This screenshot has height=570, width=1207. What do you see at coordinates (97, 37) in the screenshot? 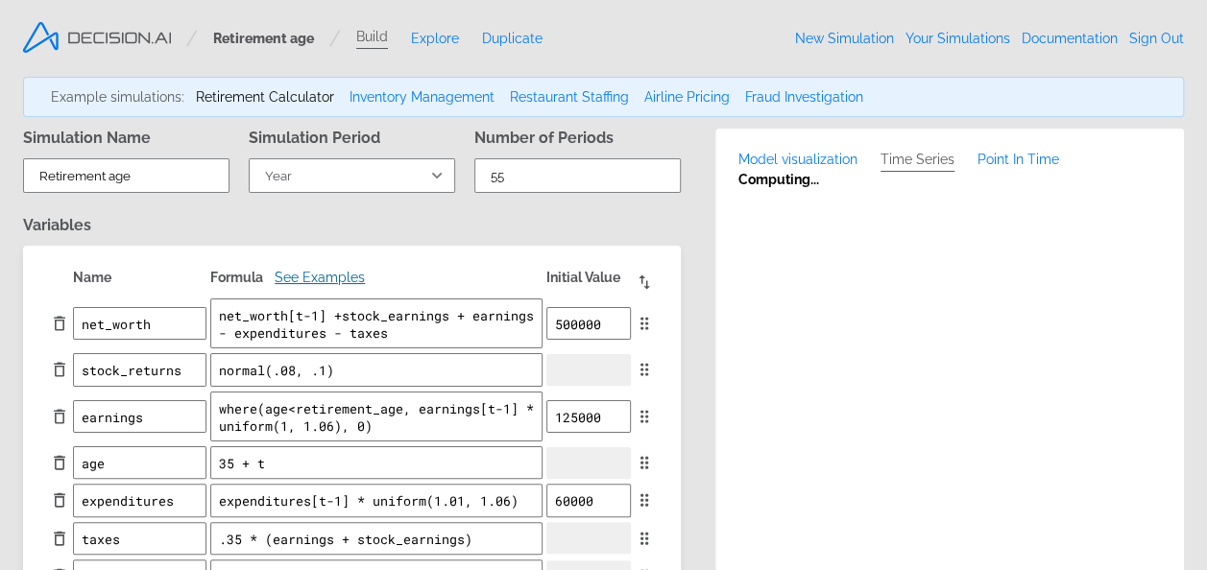
I see `img: logo` at bounding box center [97, 37].